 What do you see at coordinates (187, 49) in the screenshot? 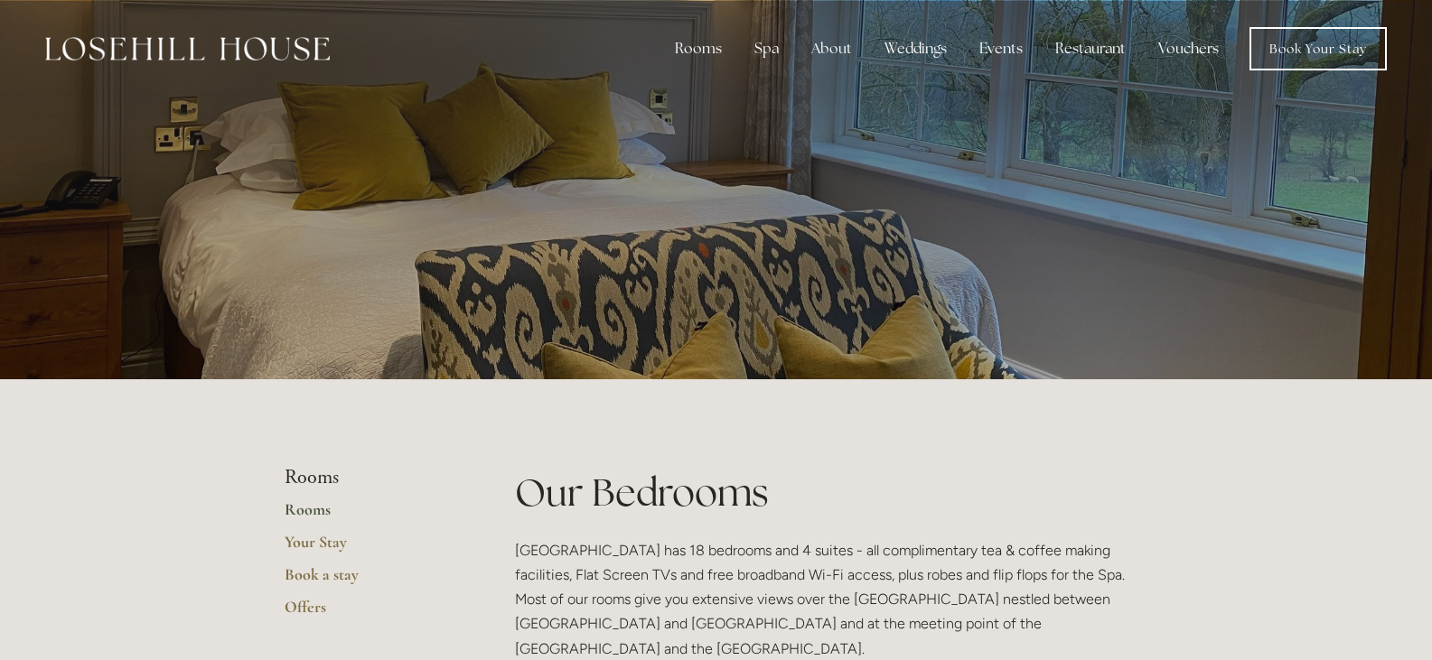
I see `img: Losehill House` at bounding box center [187, 49].